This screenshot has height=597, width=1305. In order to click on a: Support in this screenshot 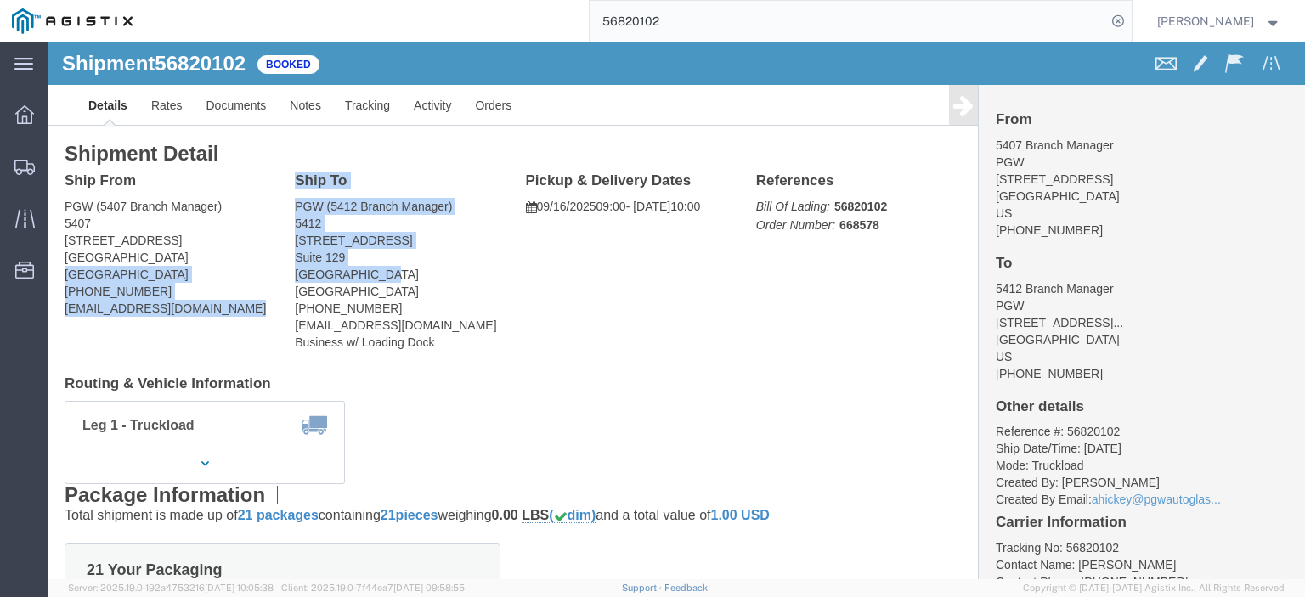, I will do `click(643, 588)`.